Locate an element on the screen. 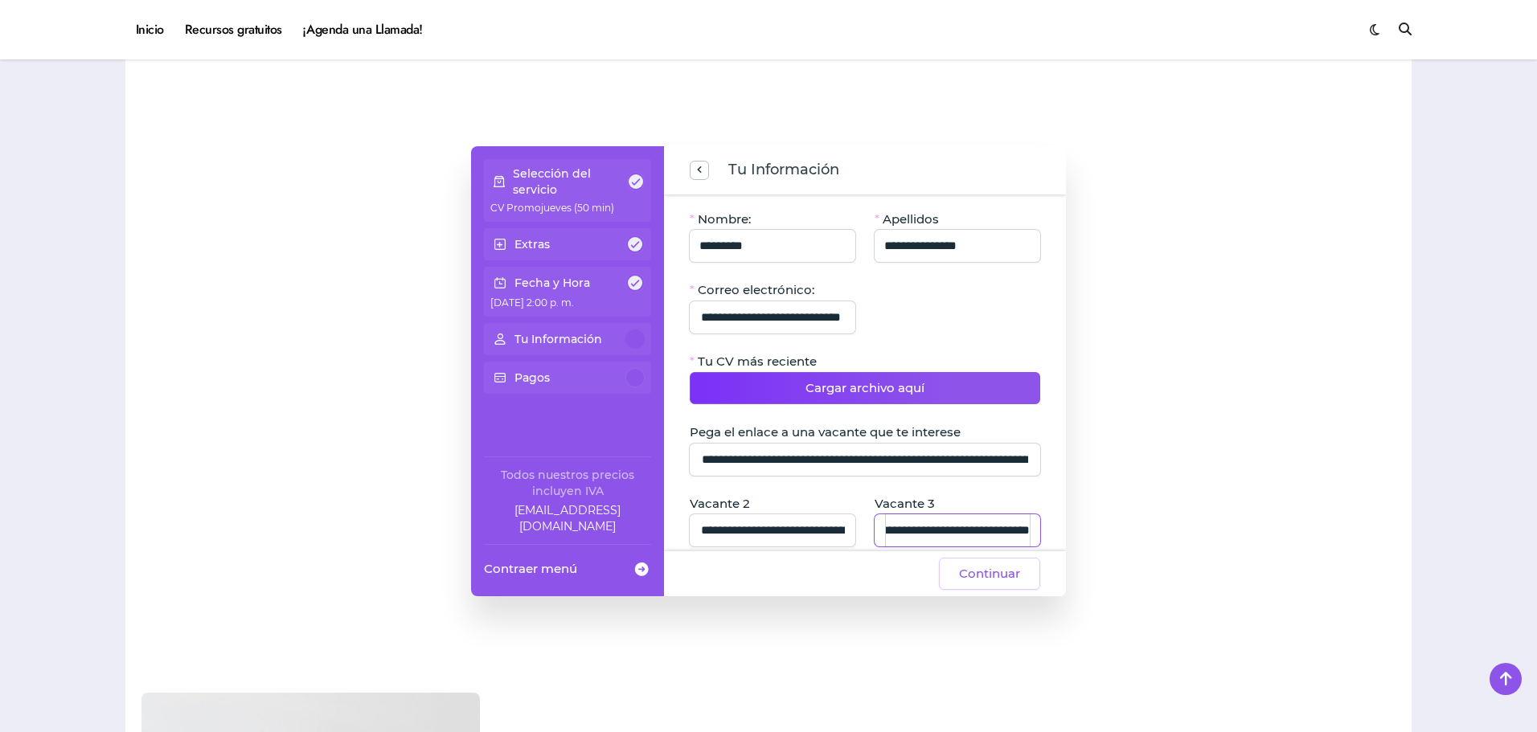 This screenshot has height=732, width=1537. span: Nombre: is located at coordinates (724, 219).